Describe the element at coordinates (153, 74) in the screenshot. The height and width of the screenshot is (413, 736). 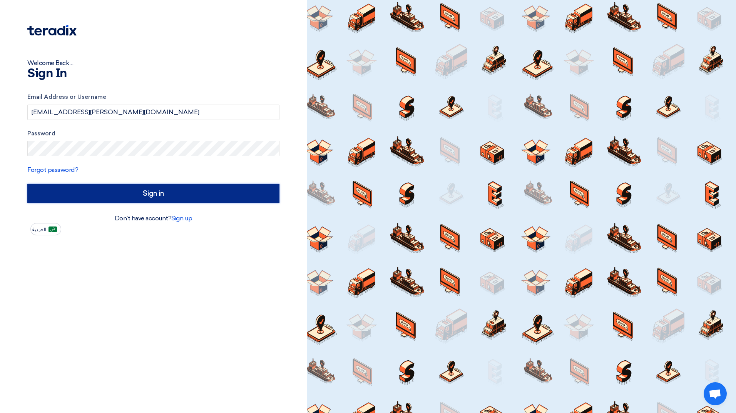
I see `h1: Sign In` at that location.